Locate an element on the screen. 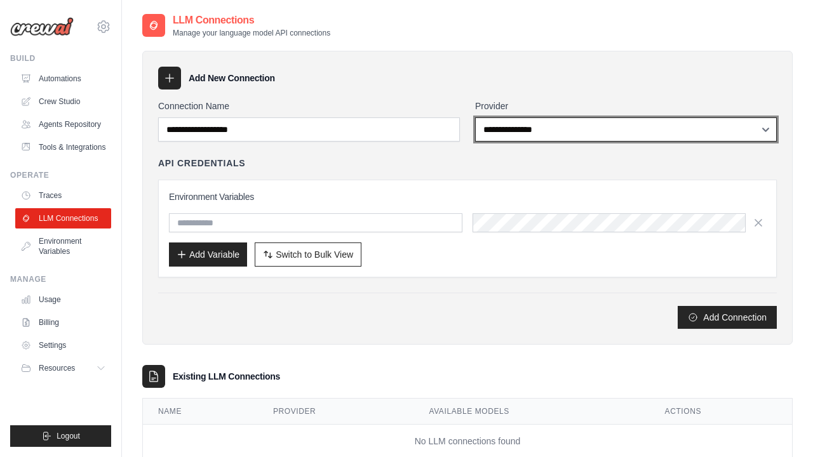 The width and height of the screenshot is (813, 457). a: Settings is located at coordinates (63, 346).